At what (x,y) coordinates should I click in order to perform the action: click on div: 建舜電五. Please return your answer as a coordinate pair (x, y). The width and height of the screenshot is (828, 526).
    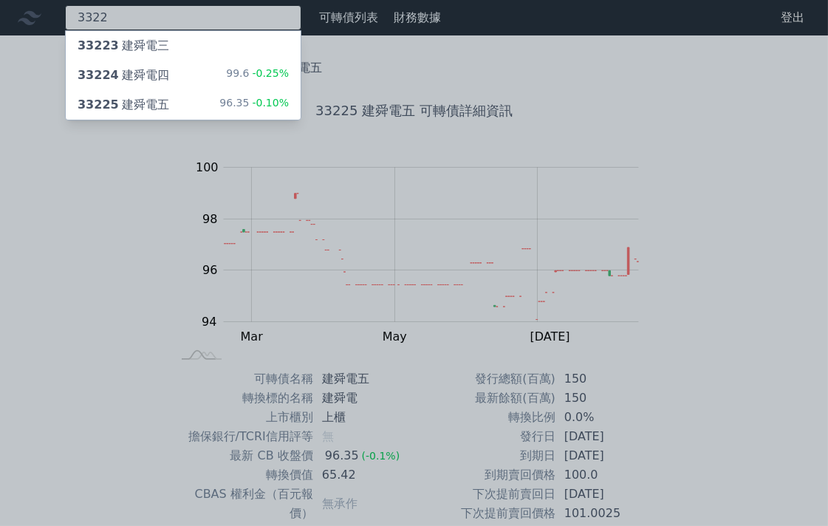
    Looking at the image, I should click on (123, 105).